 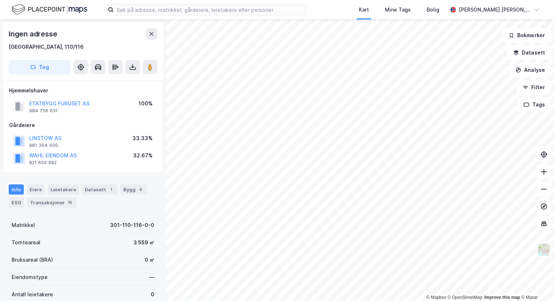 What do you see at coordinates (36, 189) in the screenshot?
I see `div: Eiere` at bounding box center [36, 189].